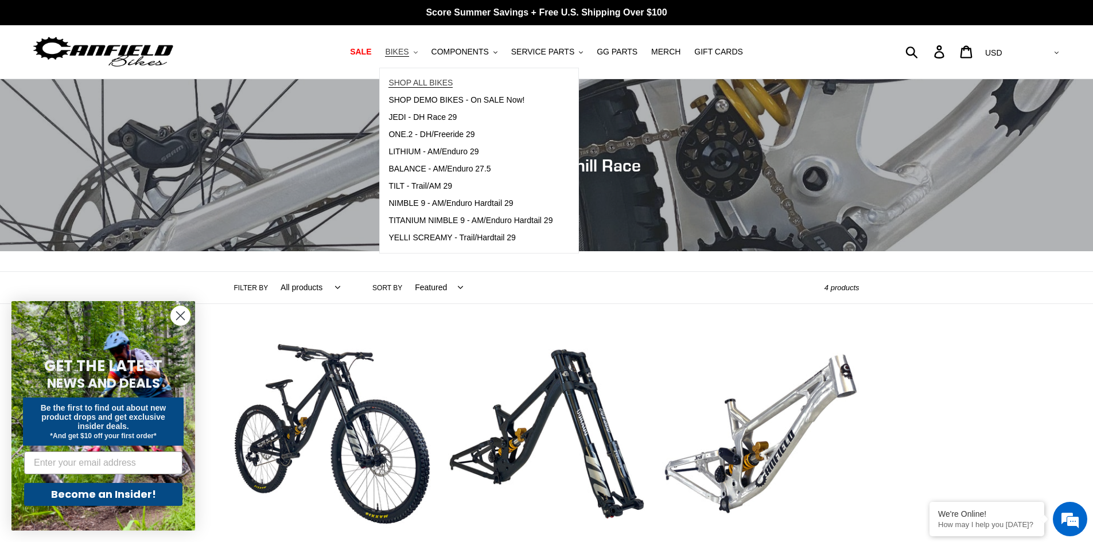  Describe the element at coordinates (666, 52) in the screenshot. I see `span: MERCH` at that location.